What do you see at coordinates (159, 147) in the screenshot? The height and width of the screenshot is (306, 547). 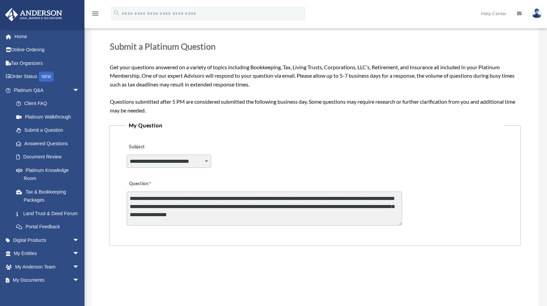 I see `label: Subject` at bounding box center [159, 147].